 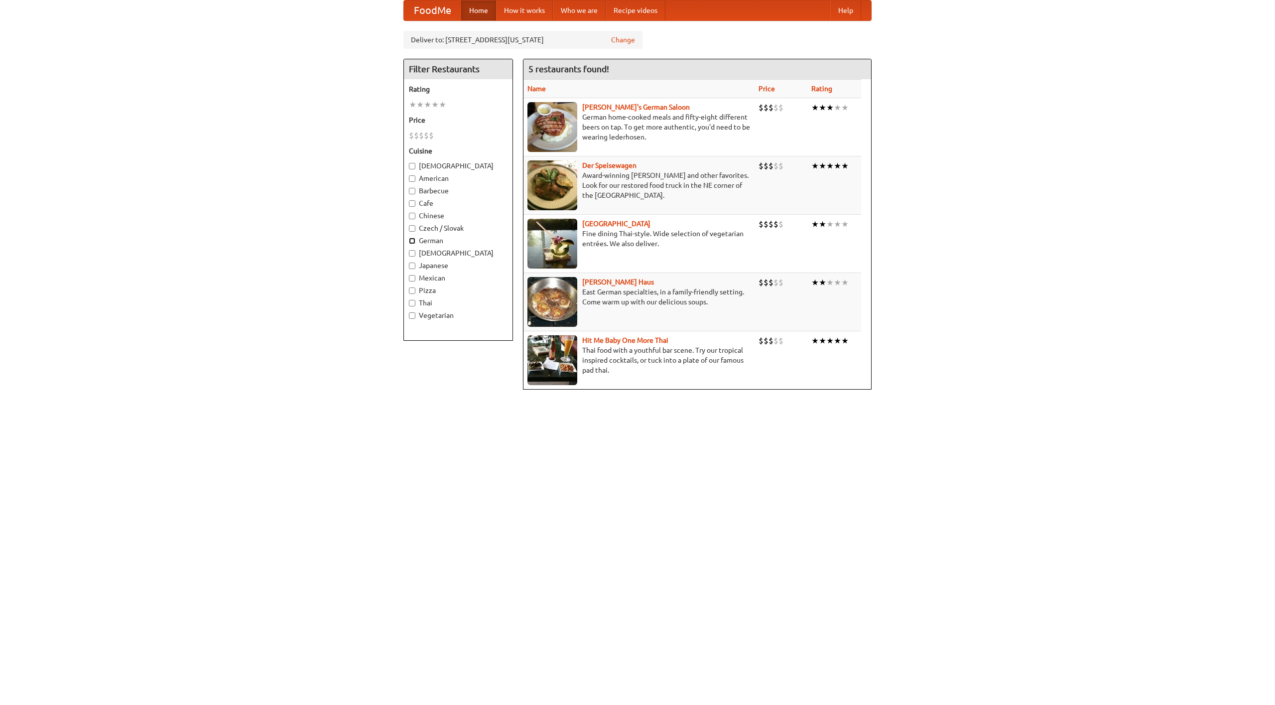 I want to click on input: Japanese, so click(x=412, y=265).